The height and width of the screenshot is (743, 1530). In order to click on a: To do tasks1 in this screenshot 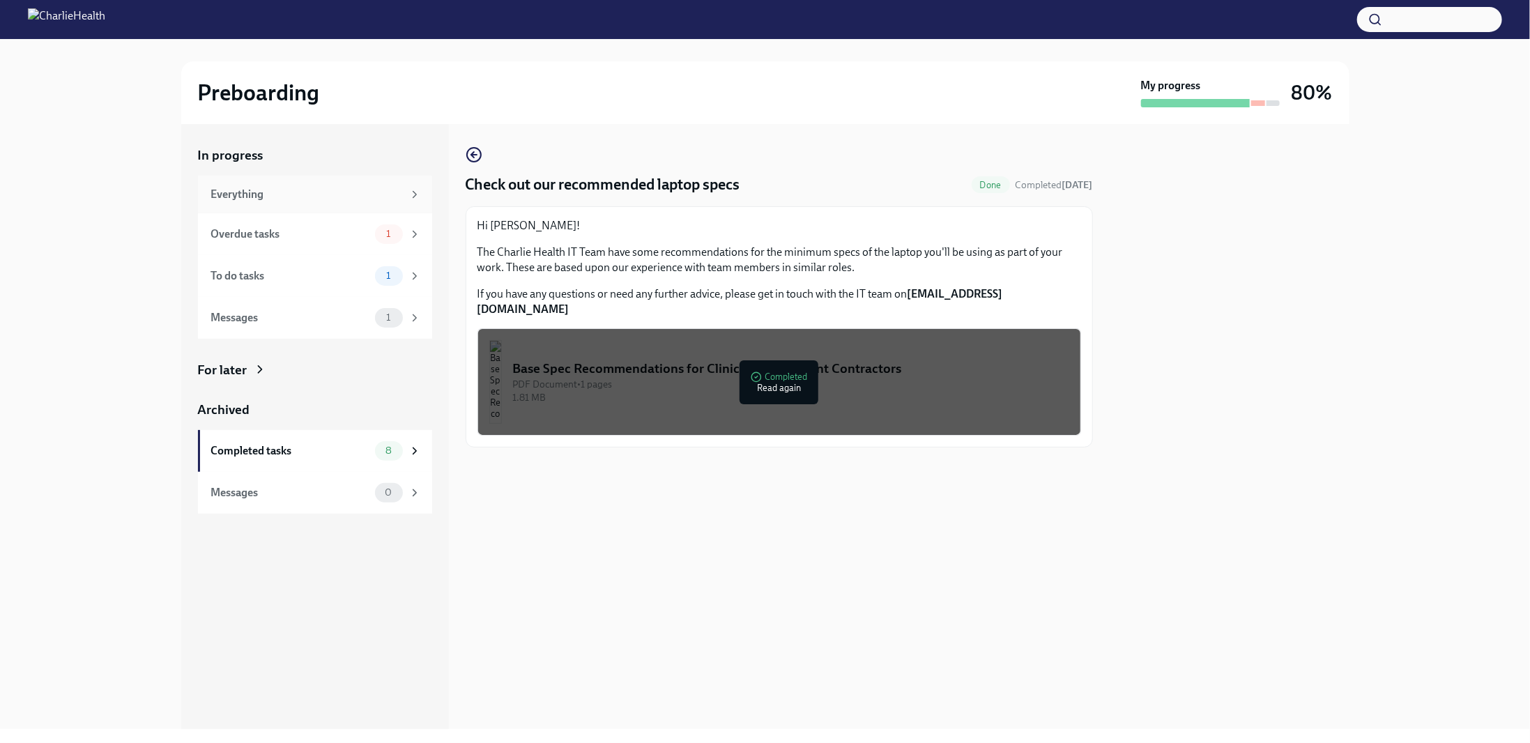, I will do `click(315, 276)`.